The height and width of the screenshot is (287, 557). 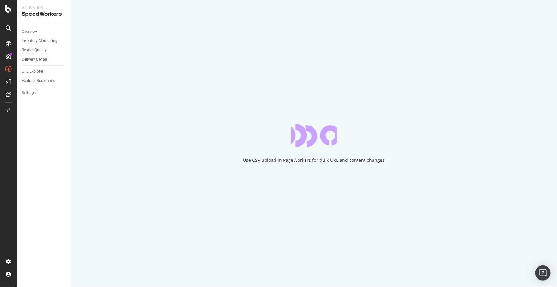 I want to click on div: Use CSV upload in PageWorkers for bulk URL and content changes, so click(x=314, y=160).